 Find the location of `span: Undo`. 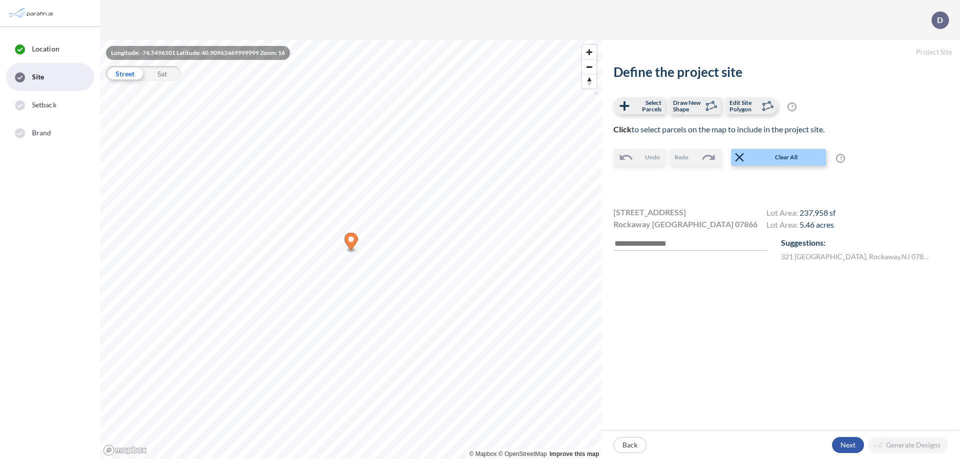

span: Undo is located at coordinates (652, 157).